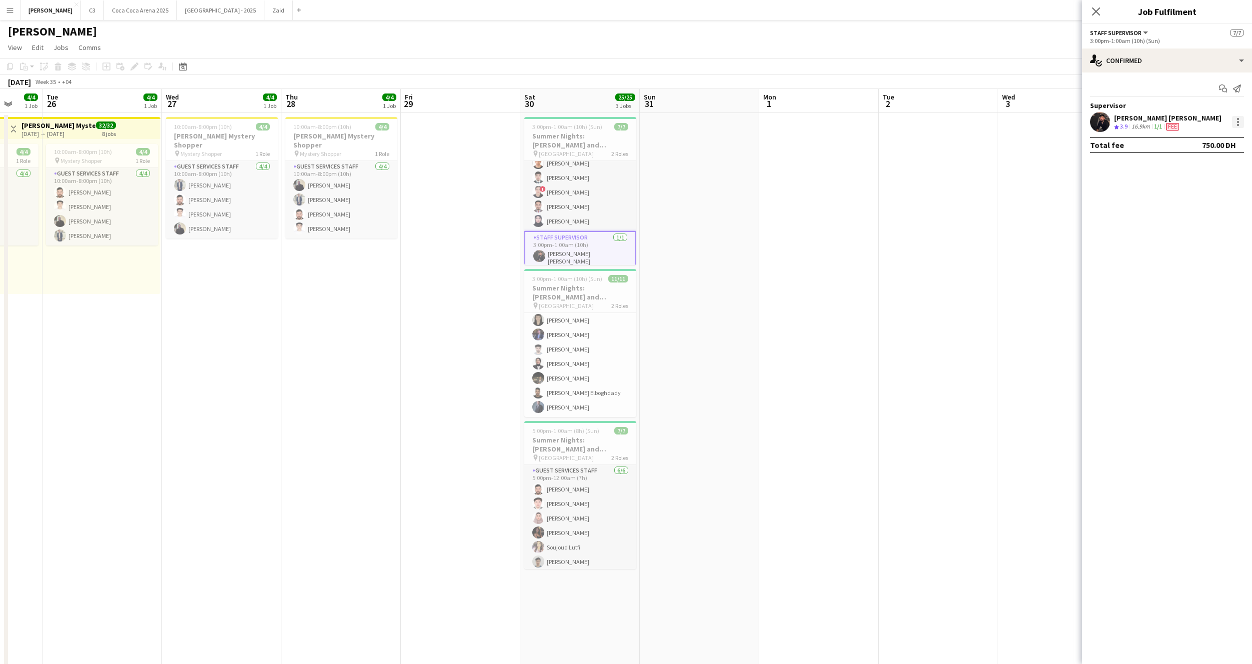 The width and height of the screenshot is (1252, 664). What do you see at coordinates (1007, 103) in the screenshot?
I see `span: 3` at bounding box center [1007, 103].